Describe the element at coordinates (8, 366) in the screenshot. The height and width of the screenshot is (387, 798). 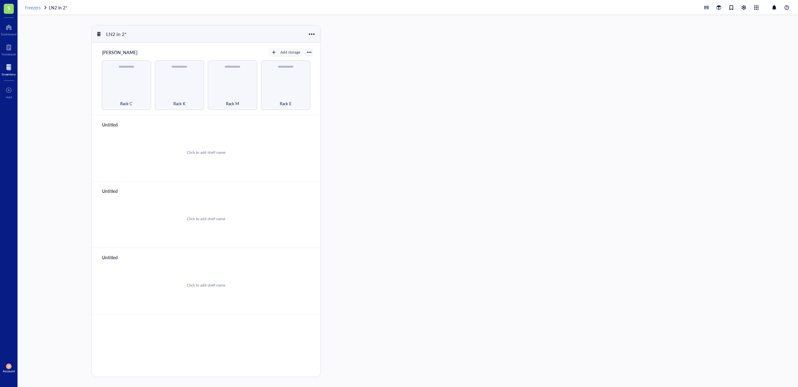
I see `span: JR` at that location.